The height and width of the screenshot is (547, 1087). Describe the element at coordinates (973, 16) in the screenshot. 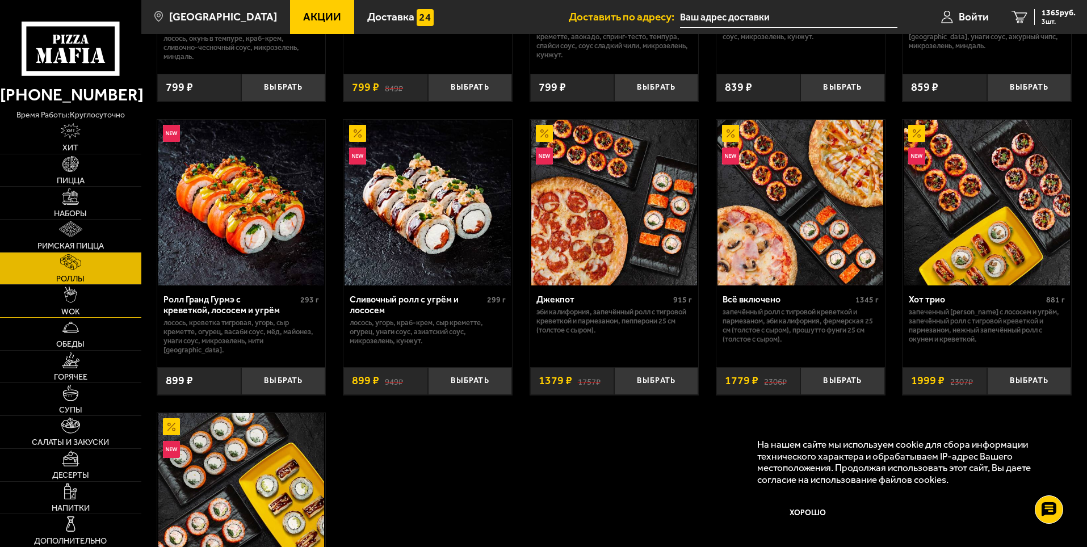

I see `span: Войти` at that location.